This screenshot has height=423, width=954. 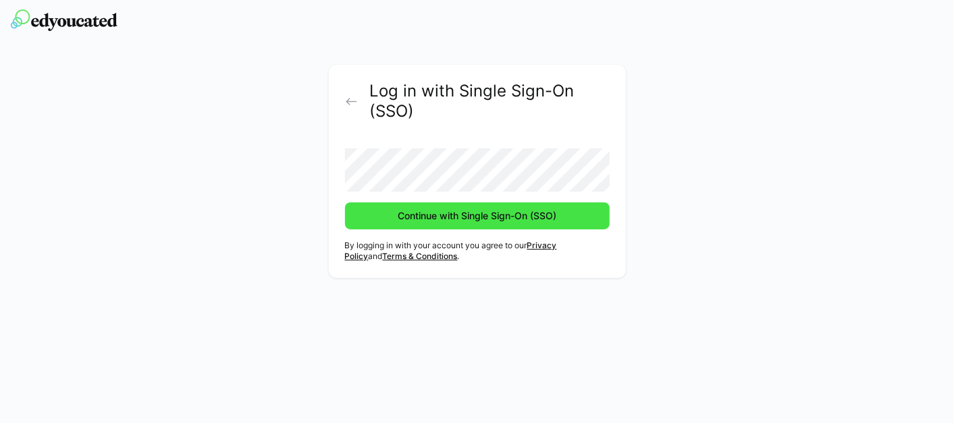 I want to click on p: By logging in with your account you agree to our and ., so click(x=477, y=251).